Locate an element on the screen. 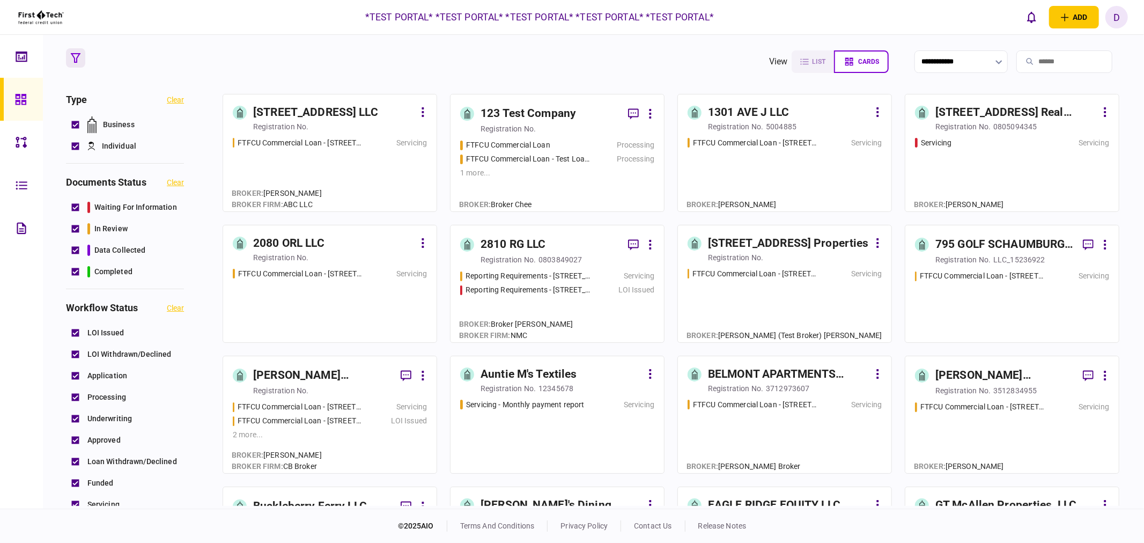  div: 1 more ... is located at coordinates (557, 173).